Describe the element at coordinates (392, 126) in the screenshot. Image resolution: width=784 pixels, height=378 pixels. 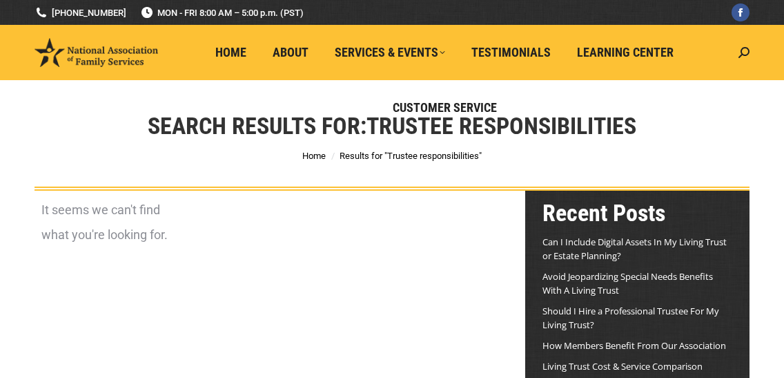
I see `h1: Search Results for:` at that location.